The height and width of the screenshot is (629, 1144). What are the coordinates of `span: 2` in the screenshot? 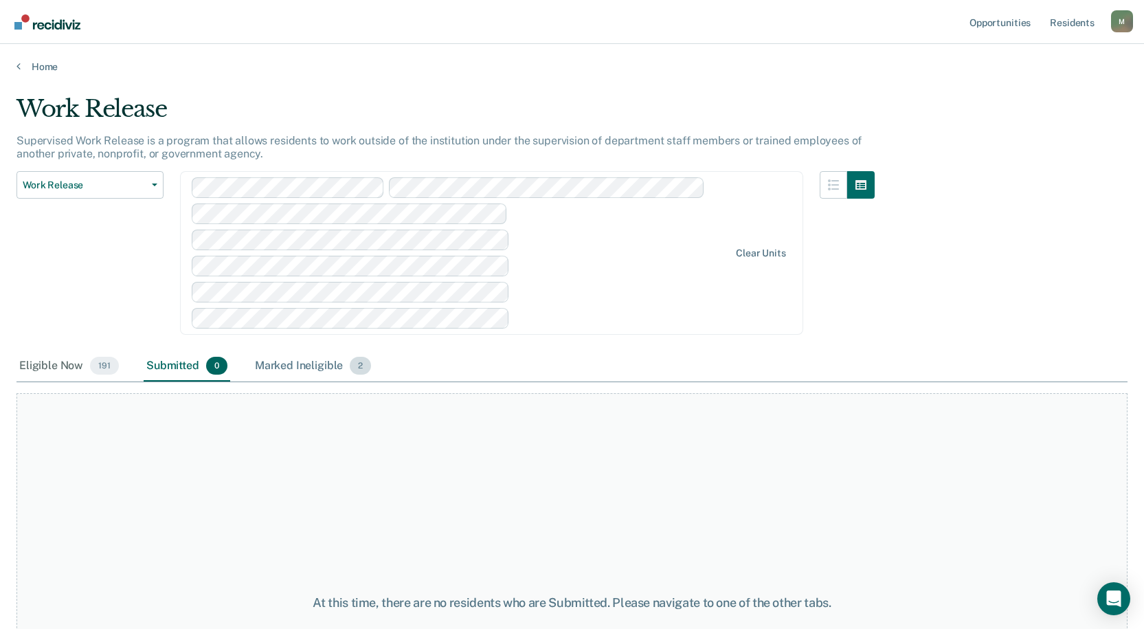 It's located at (360, 365).